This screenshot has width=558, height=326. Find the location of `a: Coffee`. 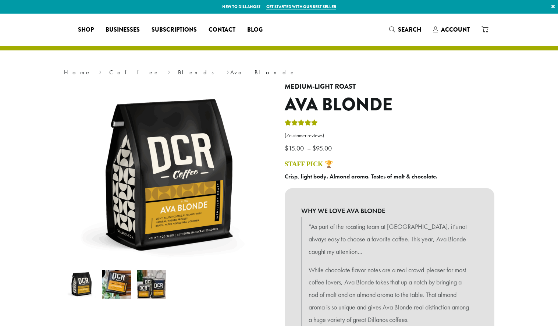

a: Coffee is located at coordinates (134, 72).